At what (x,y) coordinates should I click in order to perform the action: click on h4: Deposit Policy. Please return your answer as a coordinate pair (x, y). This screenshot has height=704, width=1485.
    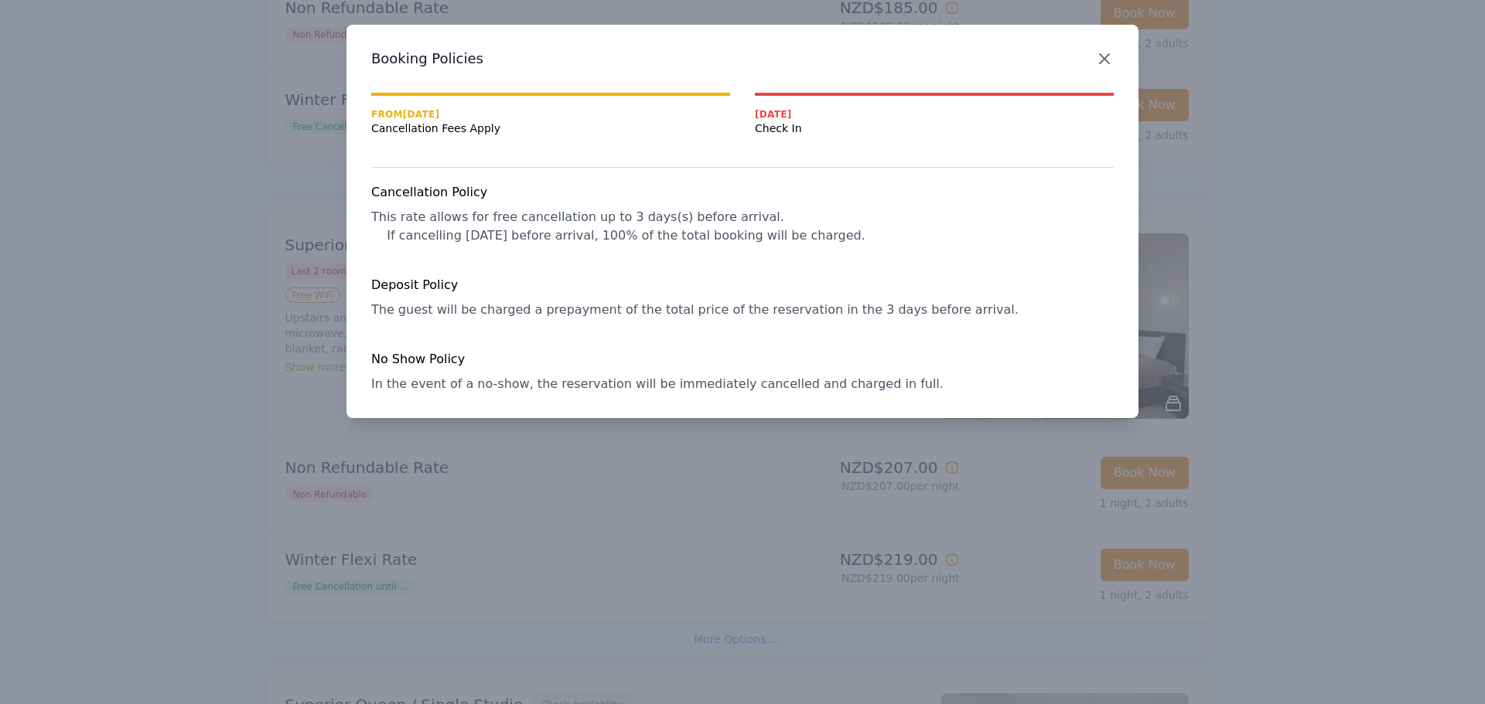
    Looking at the image, I should click on (742, 285).